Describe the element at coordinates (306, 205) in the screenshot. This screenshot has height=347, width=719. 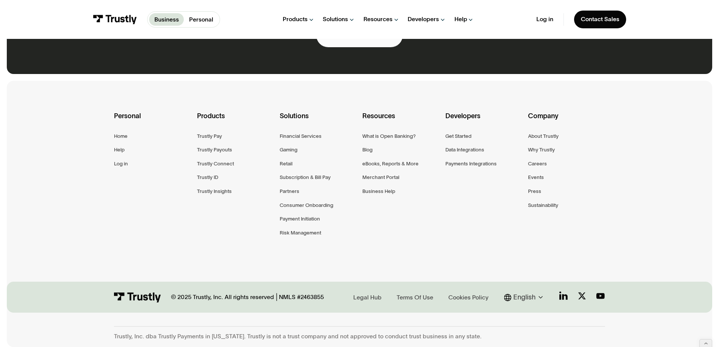
I see `a: Consumer Onboarding` at that location.